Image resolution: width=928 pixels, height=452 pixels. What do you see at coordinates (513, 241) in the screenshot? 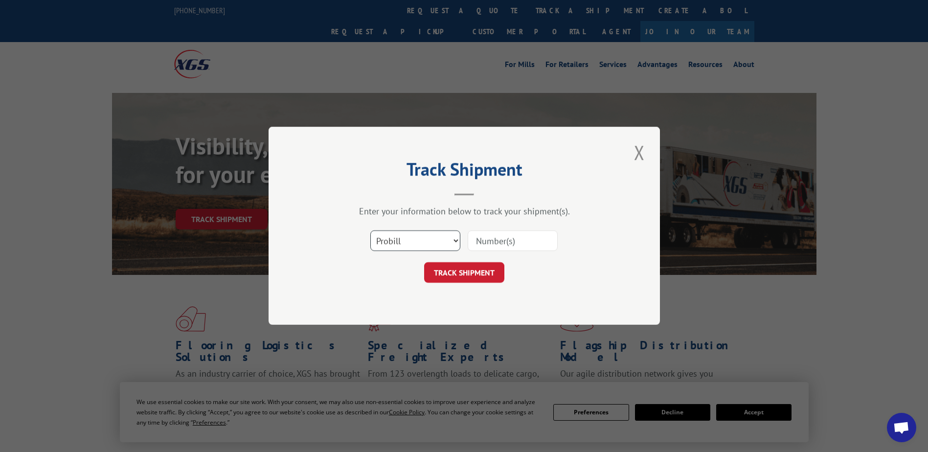
I see `input: Number(s)` at bounding box center [513, 241].